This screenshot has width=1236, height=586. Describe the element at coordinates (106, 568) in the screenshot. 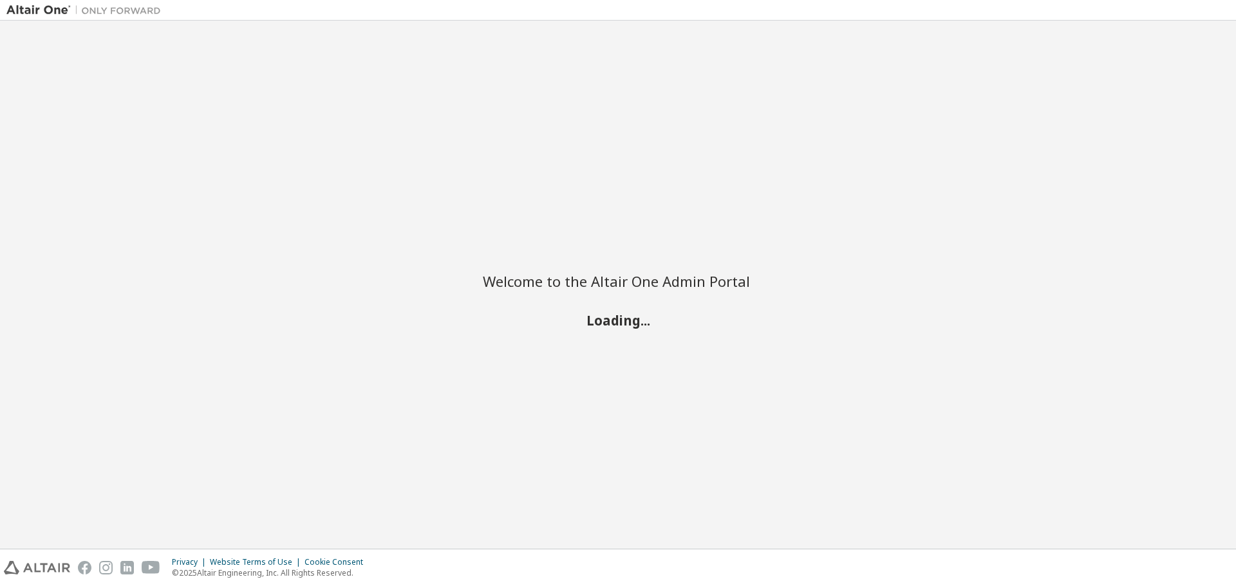

I see `img: instagram.svg` at that location.